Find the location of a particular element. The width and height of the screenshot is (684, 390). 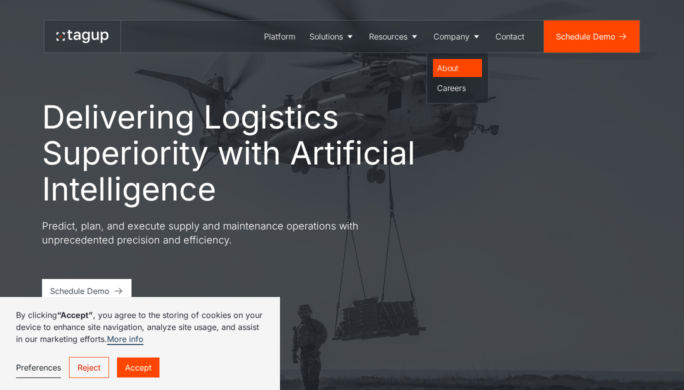

a: Platform is located at coordinates (280, 37).